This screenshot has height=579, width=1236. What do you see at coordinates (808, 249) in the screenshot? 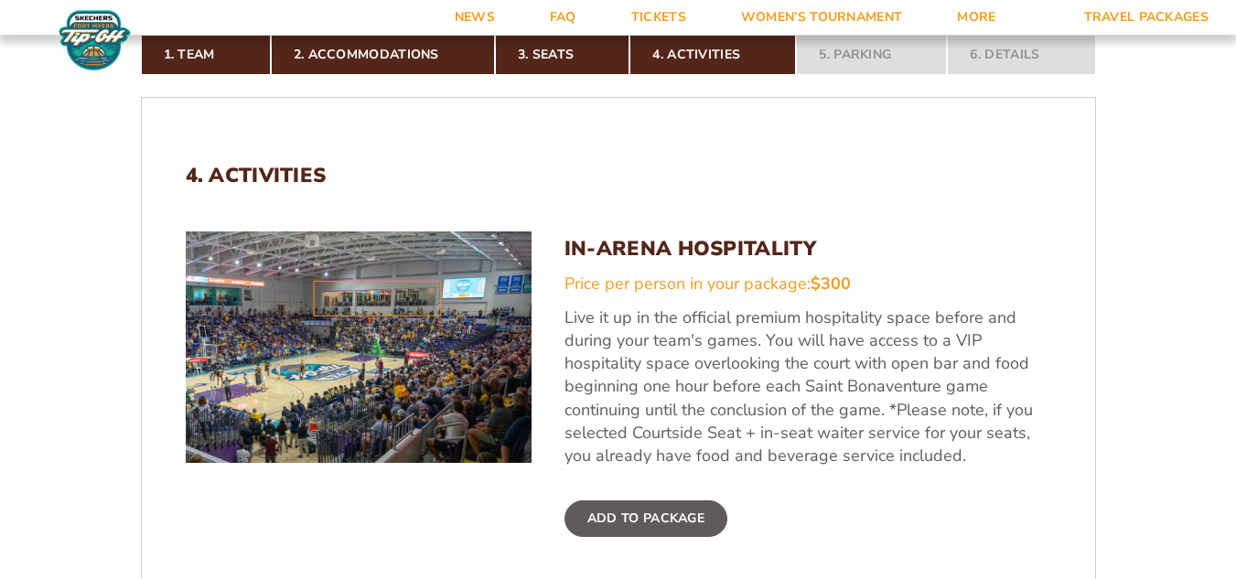
I see `h3: In-Arena Hospitality` at bounding box center [808, 249].